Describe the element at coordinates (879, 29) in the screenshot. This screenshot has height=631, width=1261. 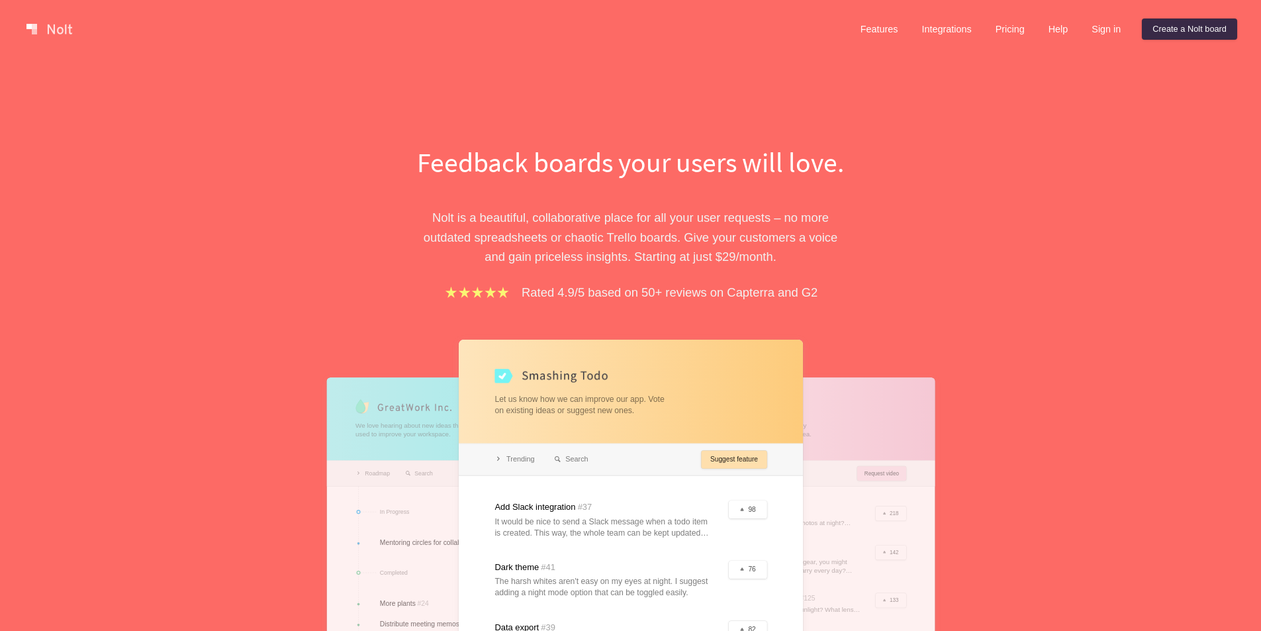
I see `a: Features` at that location.